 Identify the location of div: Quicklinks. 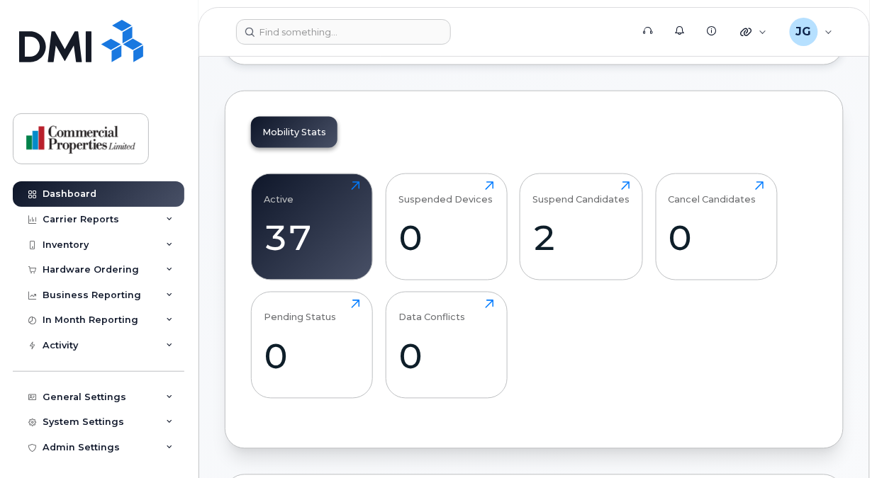
(753, 32).